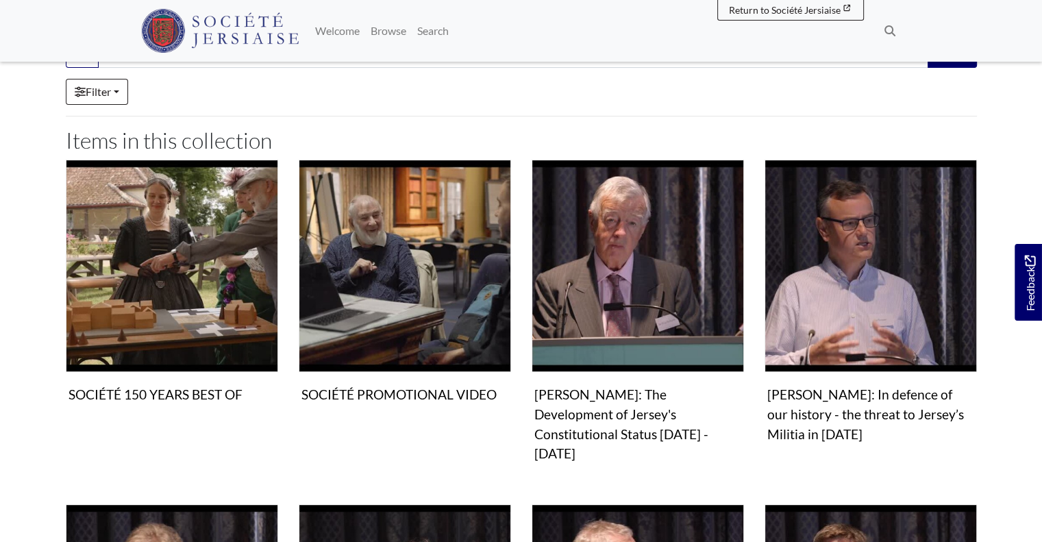 This screenshot has width=1042, height=542. I want to click on a: SOCIÉTÉ 150 YEARS BEST OF SOCIÉTÉ 150 YEARS BEST OF, so click(172, 284).